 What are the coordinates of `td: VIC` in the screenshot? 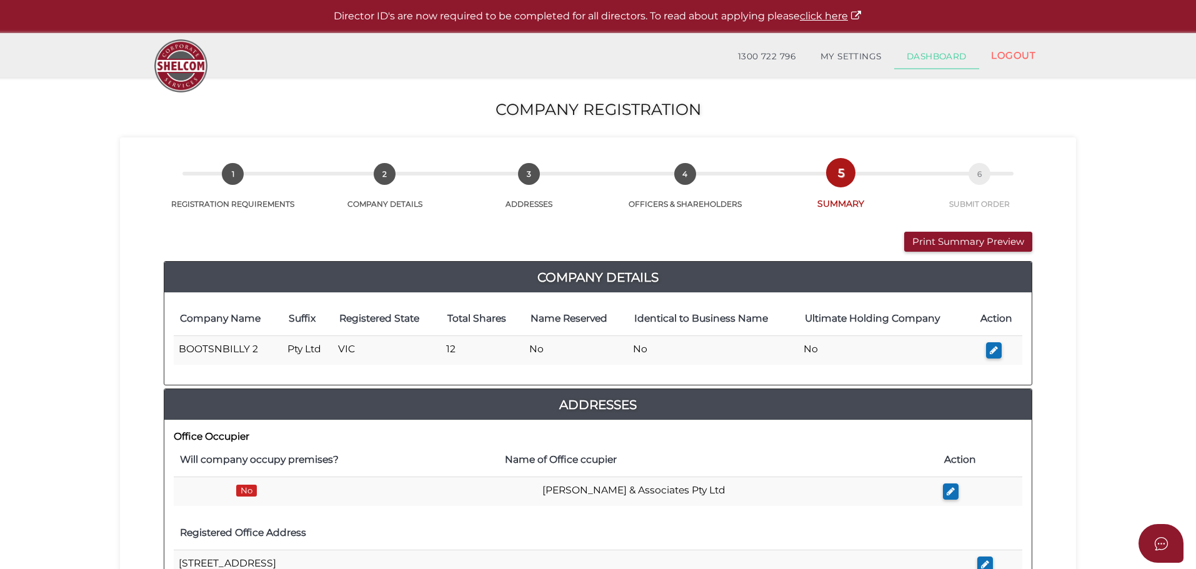 It's located at (387, 350).